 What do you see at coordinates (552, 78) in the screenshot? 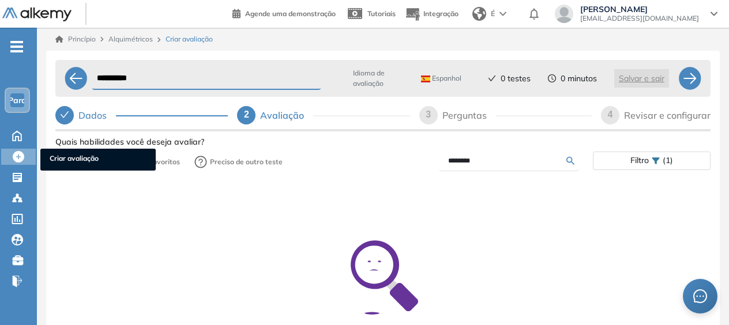
I see `span: Círculo do relógio` at bounding box center [552, 78].